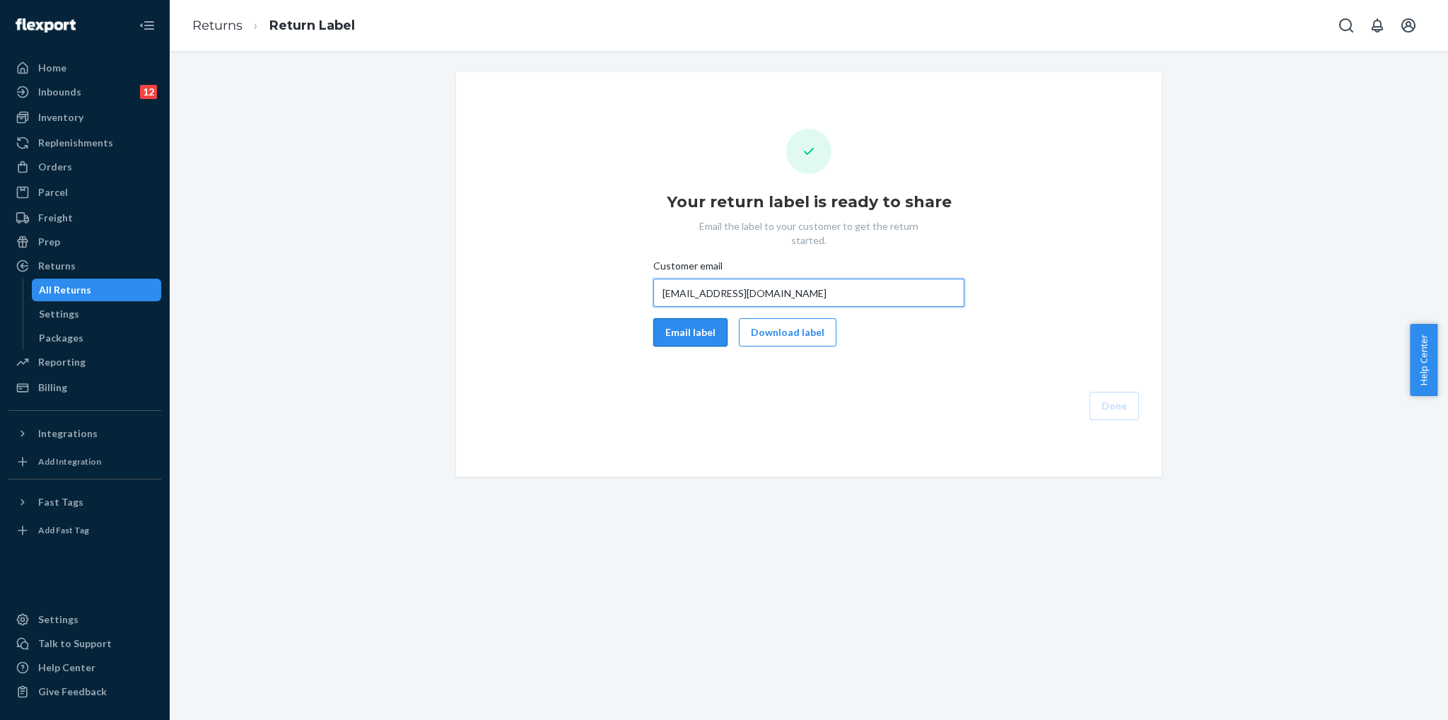  I want to click on div: Billing, so click(52, 387).